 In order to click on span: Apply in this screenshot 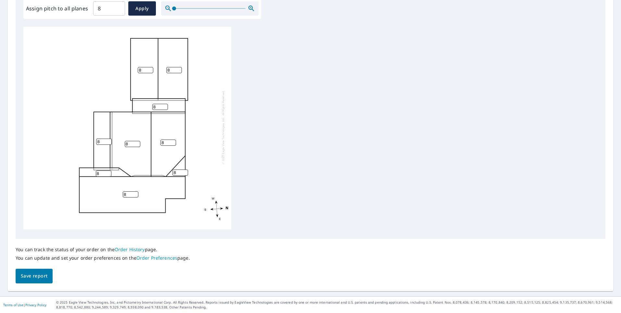, I will do `click(142, 8)`.